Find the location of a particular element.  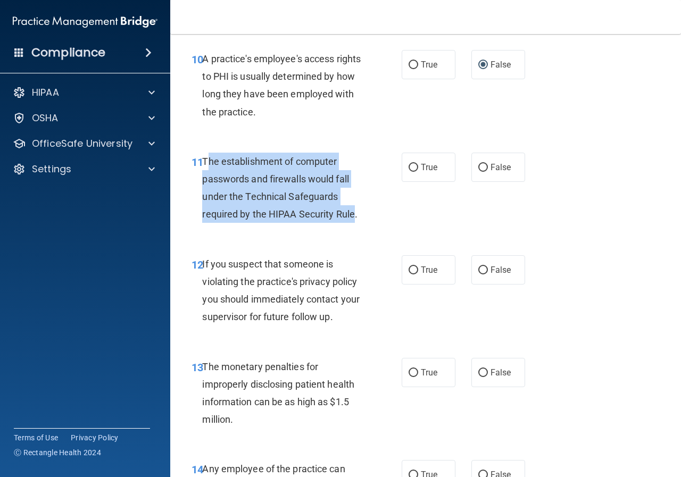

span: 14 is located at coordinates (197, 470).